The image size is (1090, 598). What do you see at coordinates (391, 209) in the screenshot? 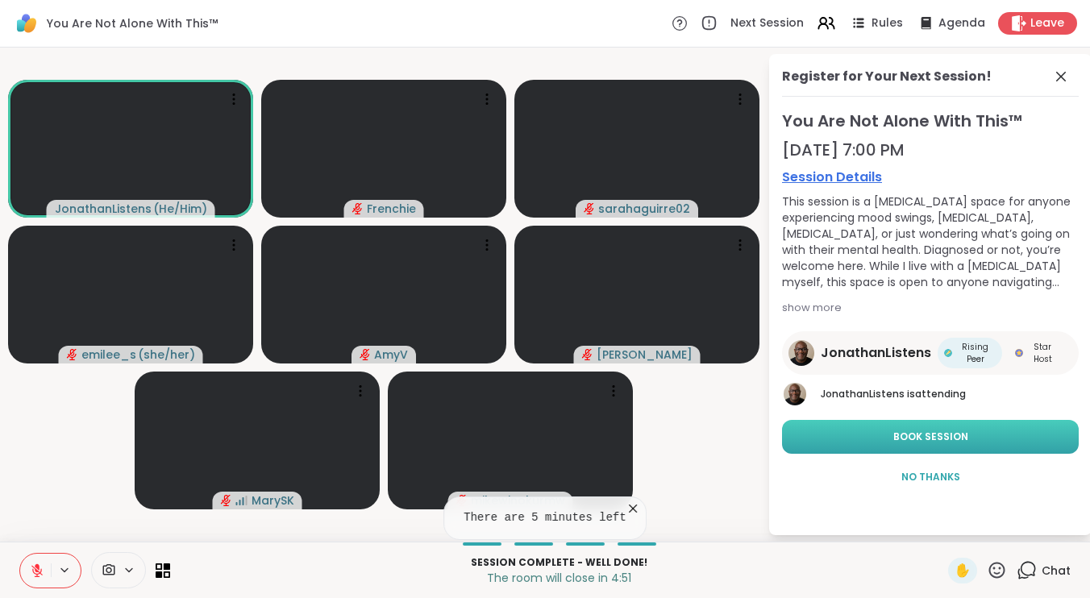
I see `span: Frenchie` at bounding box center [391, 209].